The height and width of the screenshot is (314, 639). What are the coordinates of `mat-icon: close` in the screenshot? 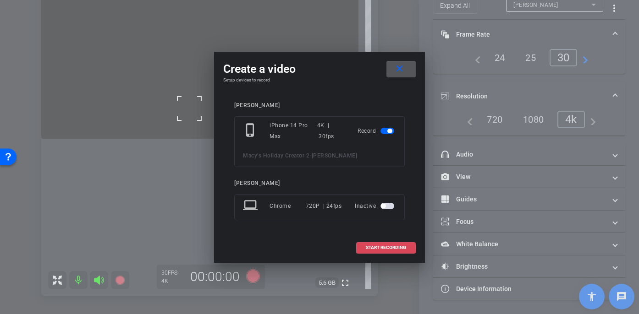 It's located at (399, 69).